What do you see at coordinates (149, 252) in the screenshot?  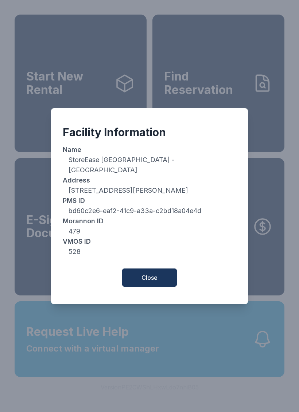 I see `dd: 528` at bounding box center [149, 252].